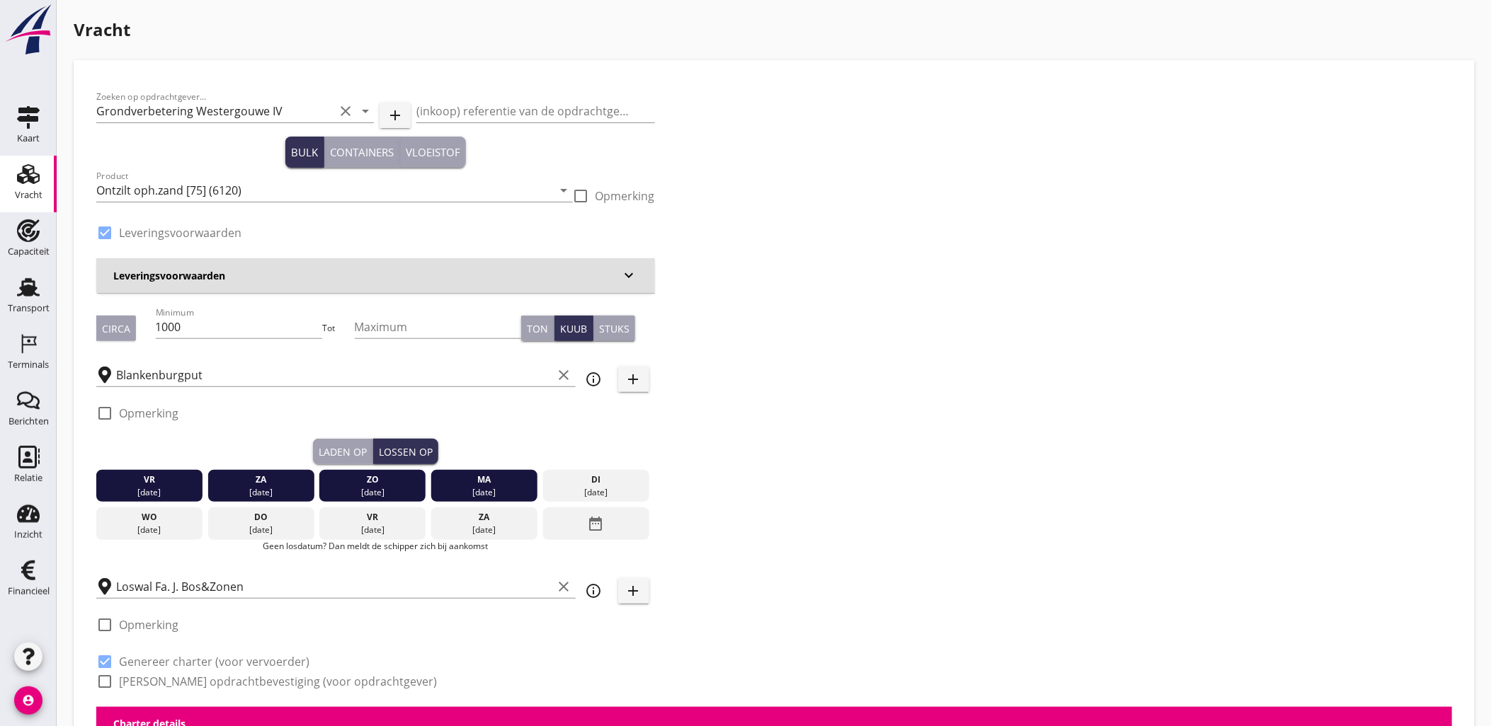 This screenshot has width=1492, height=726. What do you see at coordinates (180, 233) in the screenshot?
I see `label: Leveringsvoorwaarden` at bounding box center [180, 233].